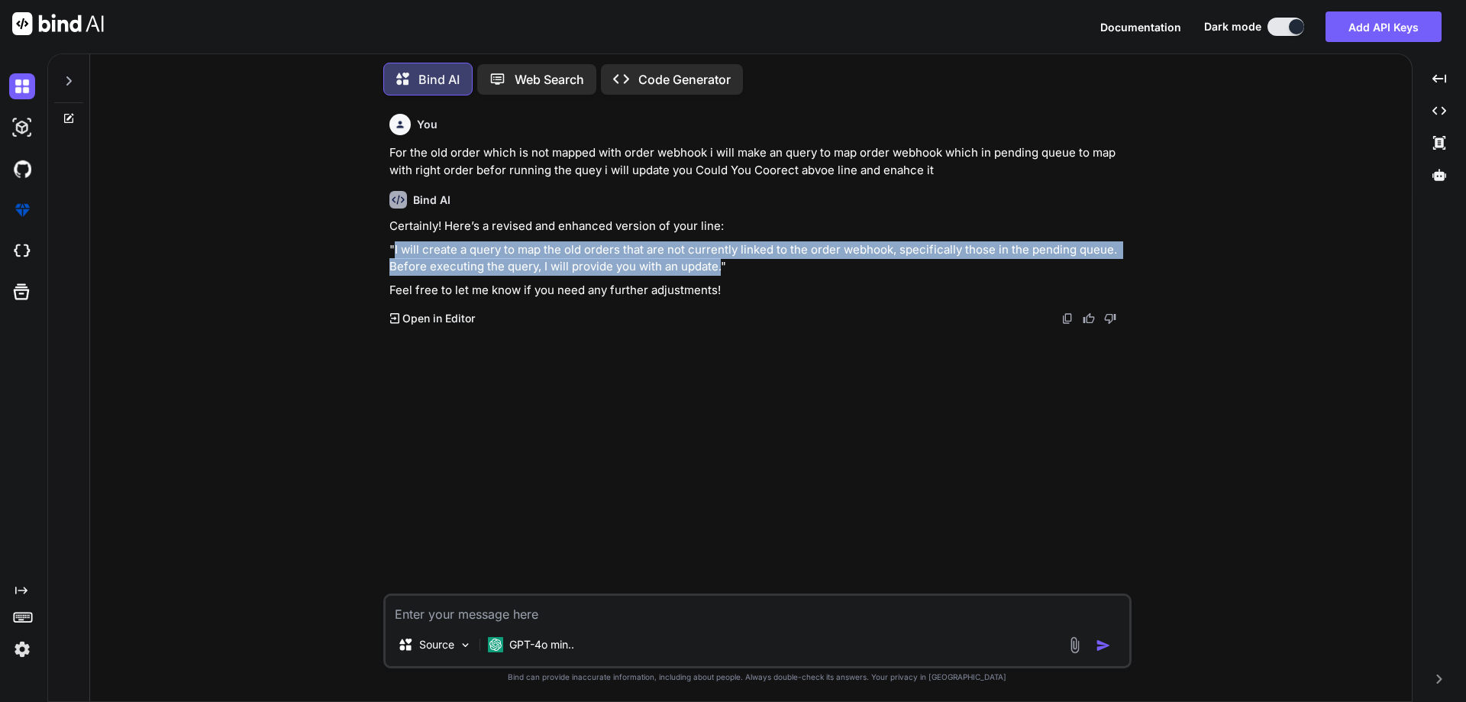 The width and height of the screenshot is (1466, 702). I want to click on p: Source, so click(437, 644).